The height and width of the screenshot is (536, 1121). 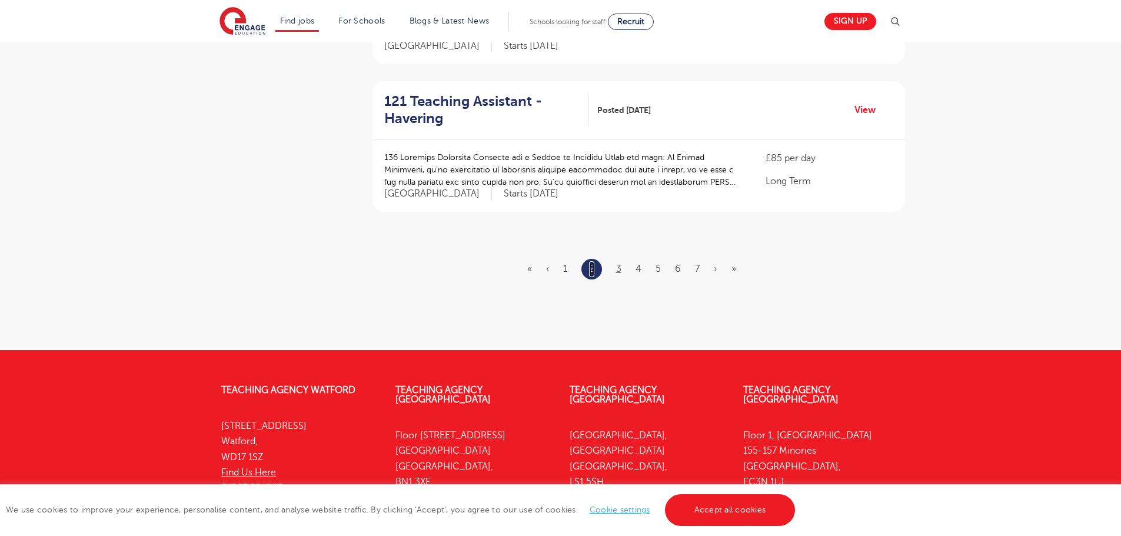 I want to click on a: 7, so click(x=697, y=269).